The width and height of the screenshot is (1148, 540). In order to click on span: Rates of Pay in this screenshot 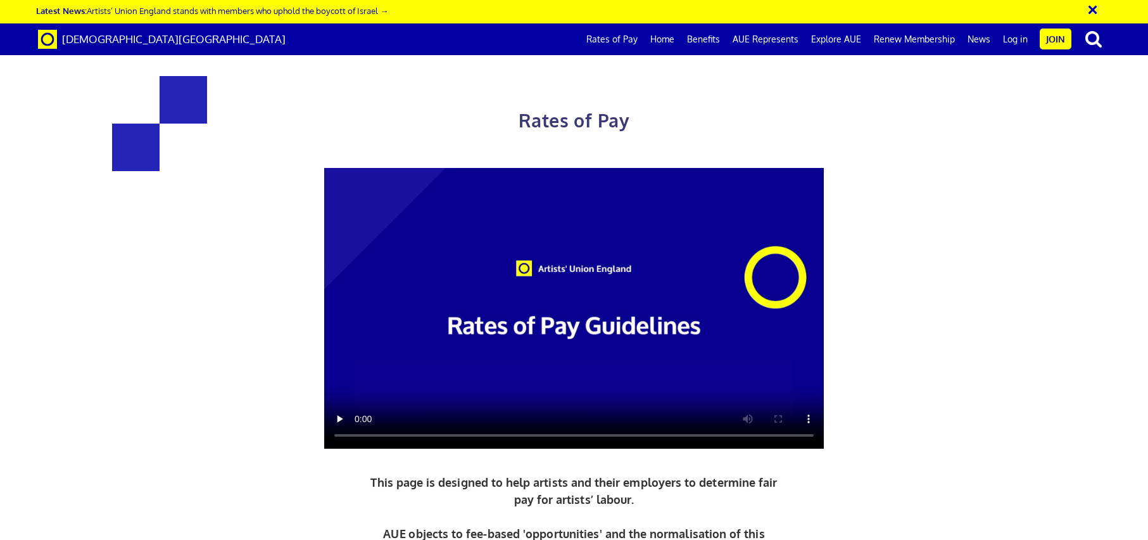, I will do `click(574, 120)`.